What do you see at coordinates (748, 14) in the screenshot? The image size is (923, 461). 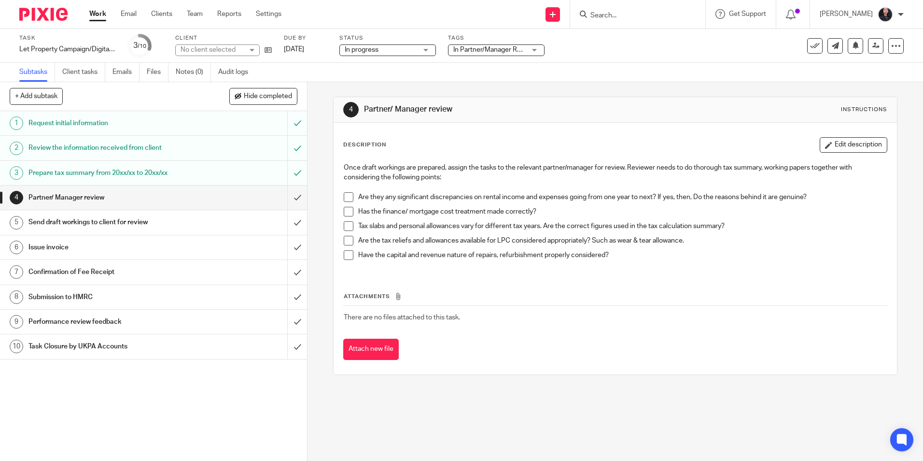 I see `span: Get Support` at bounding box center [748, 14].